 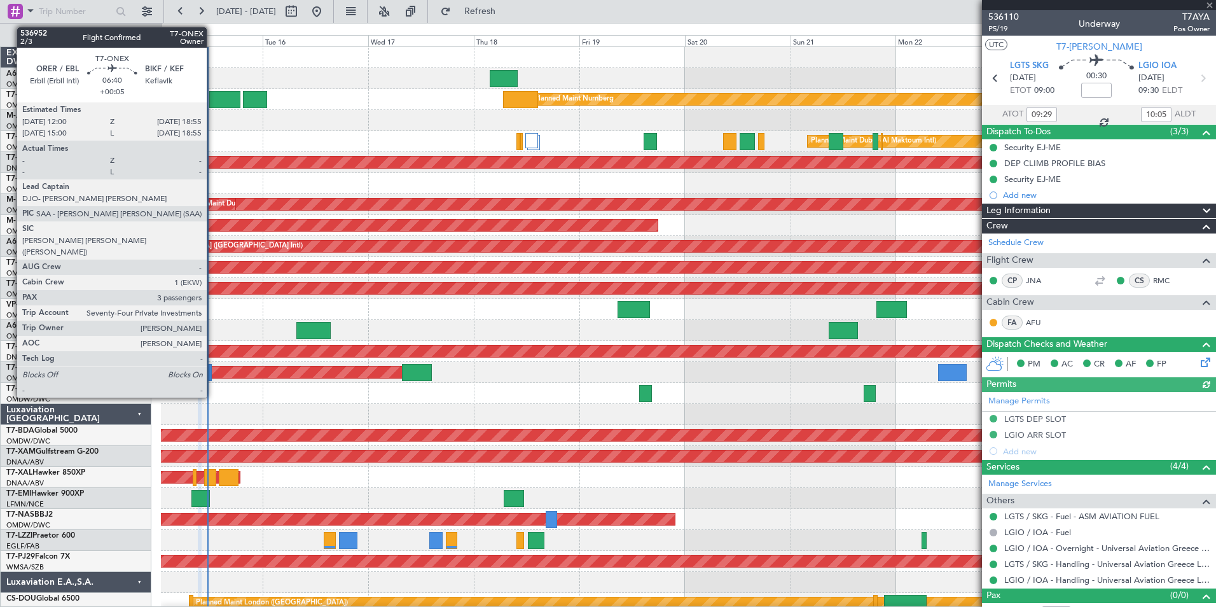 I want to click on span: Dispatch To-Dos, so click(x=1018, y=132).